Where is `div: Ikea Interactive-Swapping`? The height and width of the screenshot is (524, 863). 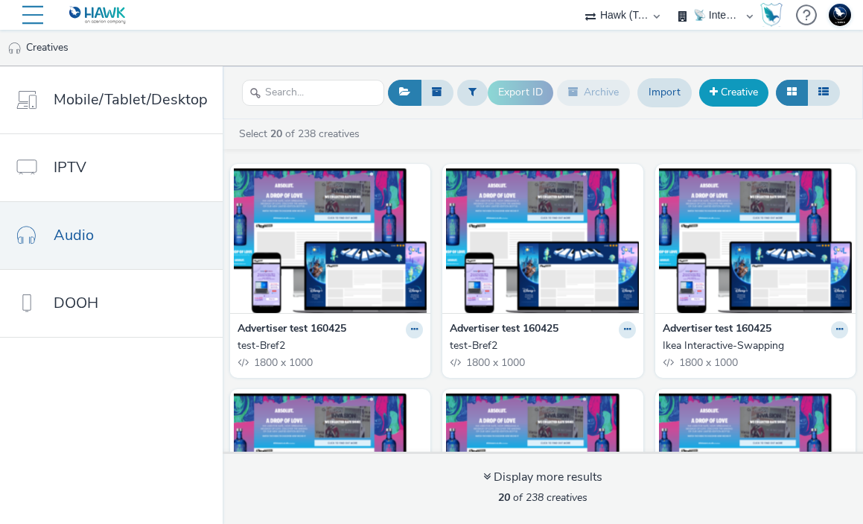
div: Ikea Interactive-Swapping is located at coordinates (752, 346).